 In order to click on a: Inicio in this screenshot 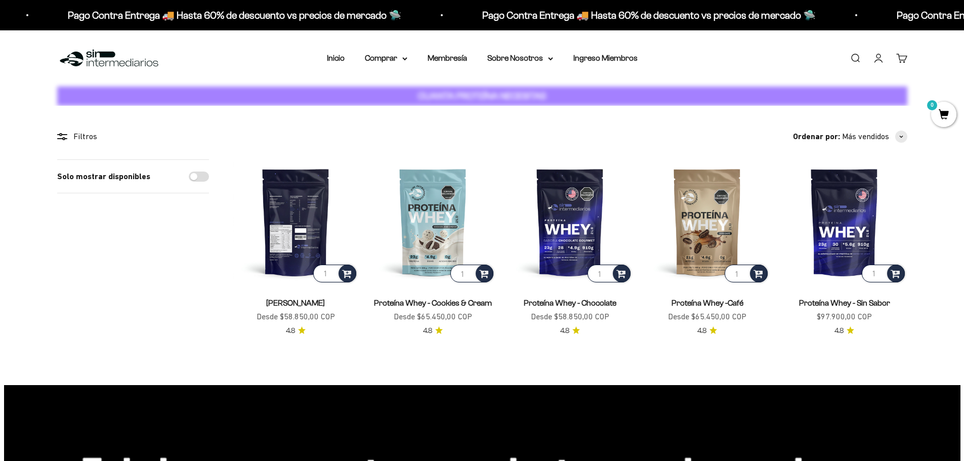, I will do `click(336, 58)`.